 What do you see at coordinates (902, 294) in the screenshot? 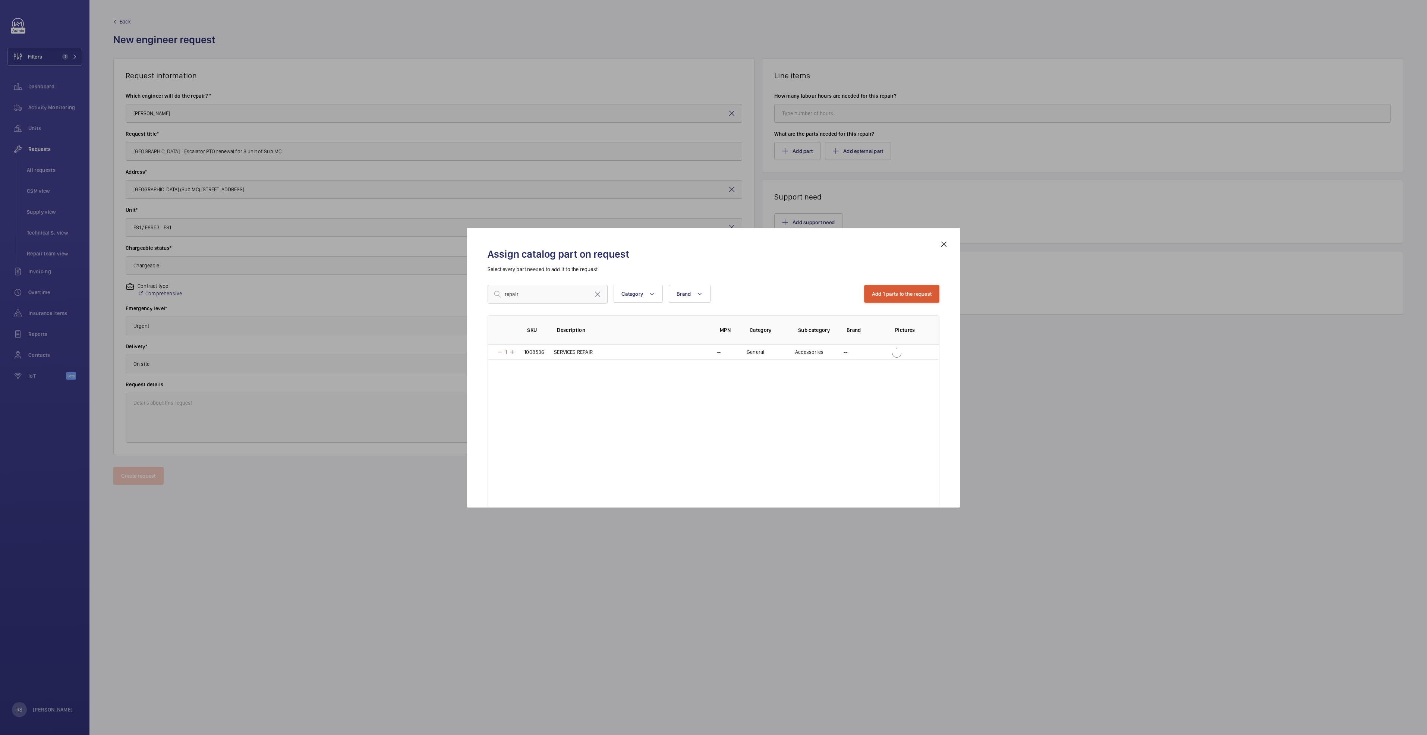
I see `button: Add 1 parts to the request` at bounding box center [902, 294].